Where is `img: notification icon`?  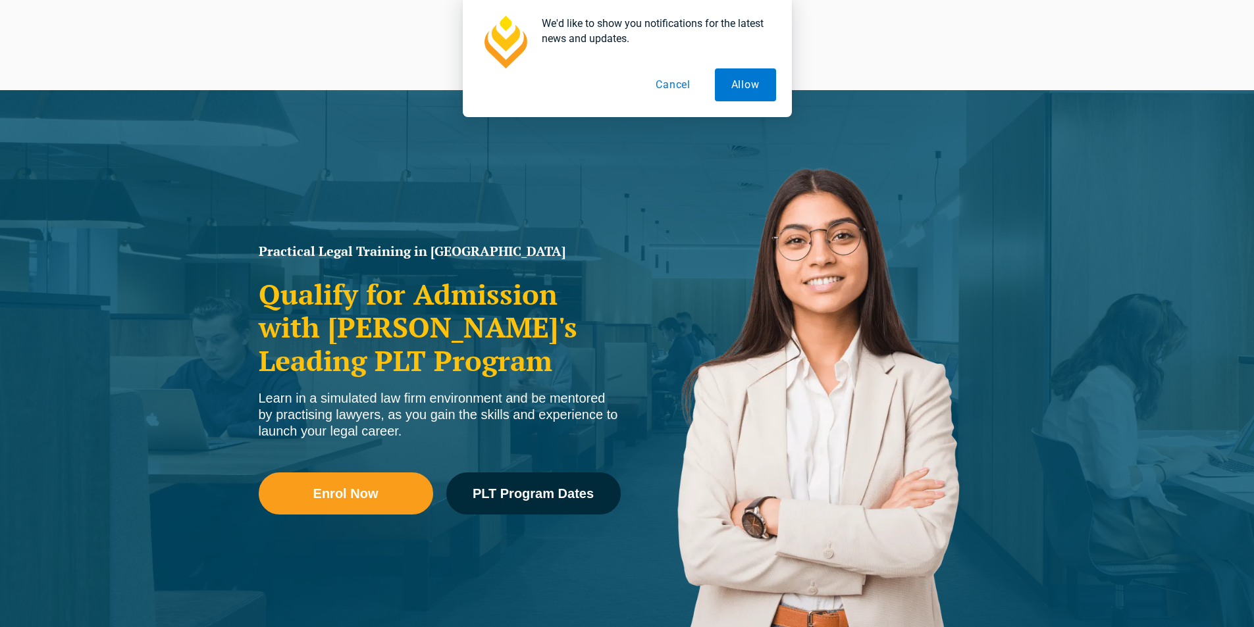
img: notification icon is located at coordinates (505, 42).